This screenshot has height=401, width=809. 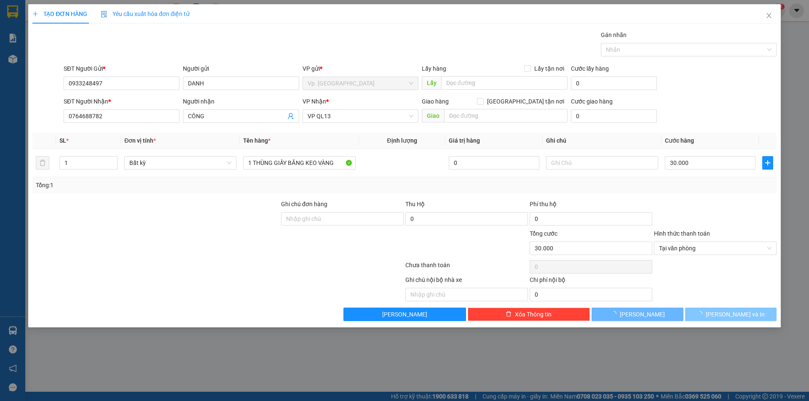 What do you see at coordinates (60, 14) in the screenshot?
I see `span: TẠO ĐƠN HÀNG` at bounding box center [60, 14].